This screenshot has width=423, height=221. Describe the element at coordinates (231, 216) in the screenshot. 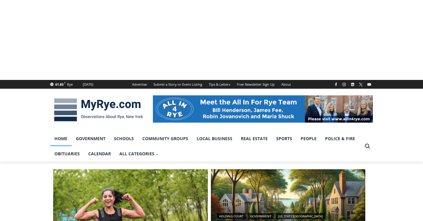

I see `a: Holding Court` at that location.